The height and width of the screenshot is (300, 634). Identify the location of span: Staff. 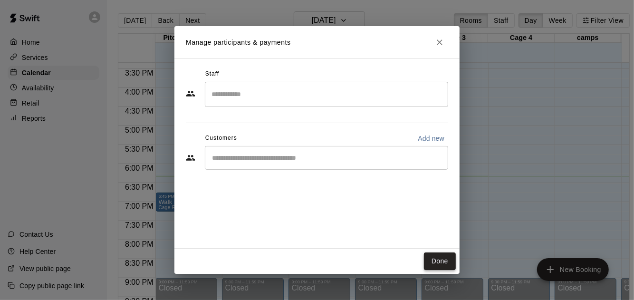
(212, 74).